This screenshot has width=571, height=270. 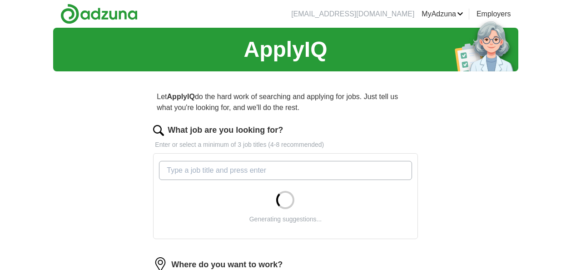 I want to click on img: search.png, so click(x=158, y=130).